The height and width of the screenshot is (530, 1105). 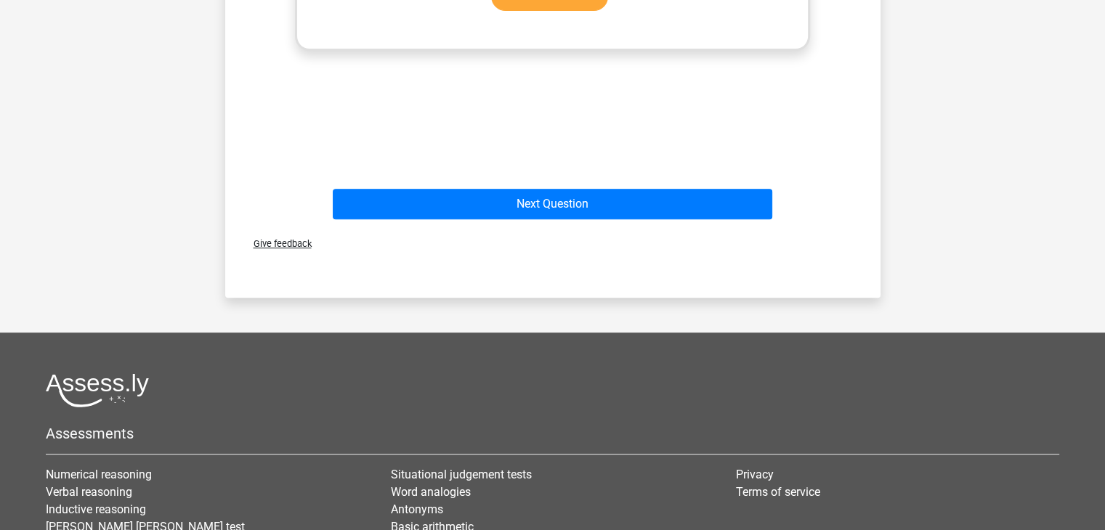 I want to click on a: Terms of service, so click(x=778, y=492).